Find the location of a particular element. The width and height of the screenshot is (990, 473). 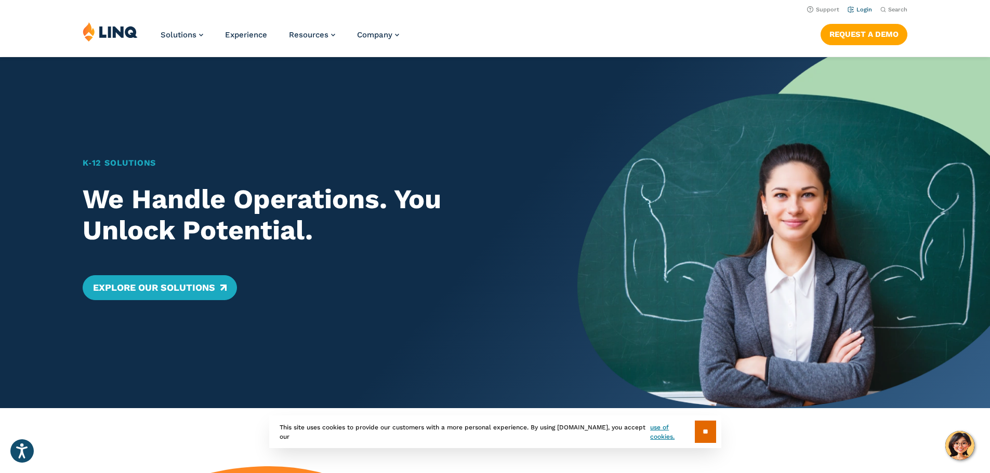

button: Hello, have a question? Let’s chat. is located at coordinates (960, 446).